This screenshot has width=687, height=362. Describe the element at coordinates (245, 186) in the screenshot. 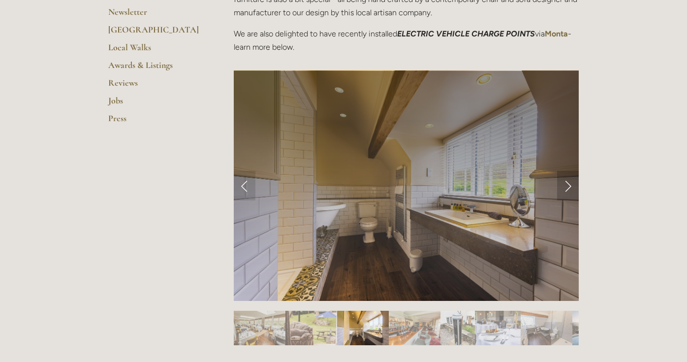

I see `a: Previous Slide` at that location.